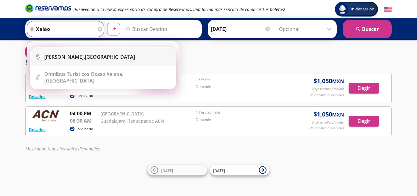  I want to click on span: Iniciar sesión, so click(363, 9).